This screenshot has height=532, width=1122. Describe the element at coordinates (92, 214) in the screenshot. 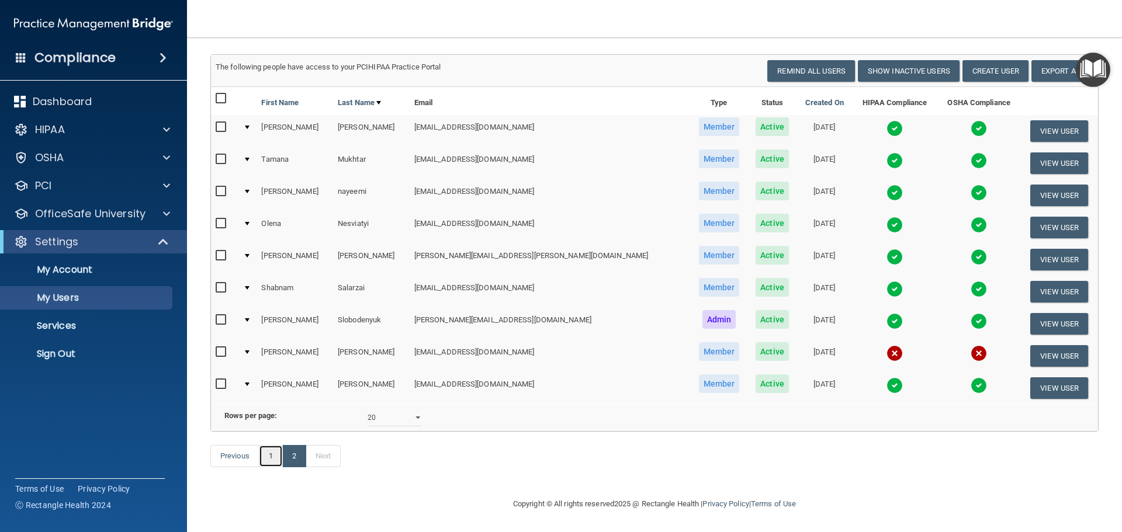

I see `a: OfficeSafe University` at that location.